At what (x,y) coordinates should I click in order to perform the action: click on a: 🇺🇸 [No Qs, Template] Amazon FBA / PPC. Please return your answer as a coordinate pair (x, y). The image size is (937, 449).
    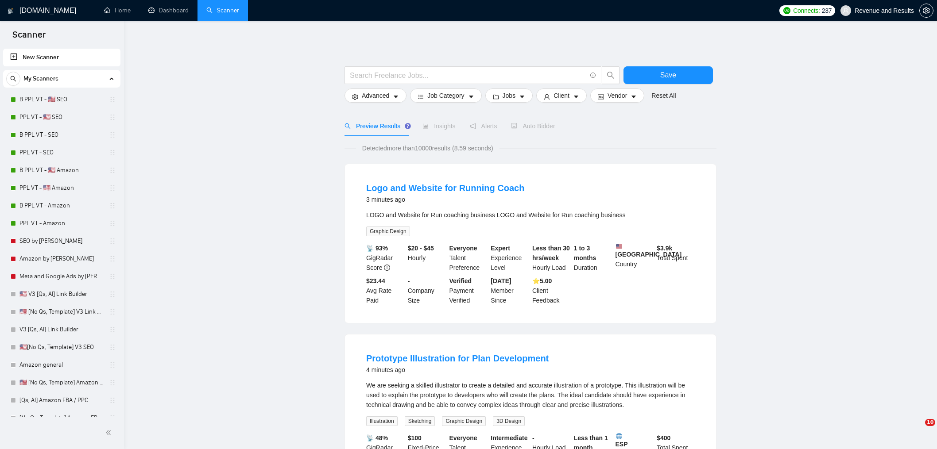
    Looking at the image, I should click on (62, 383).